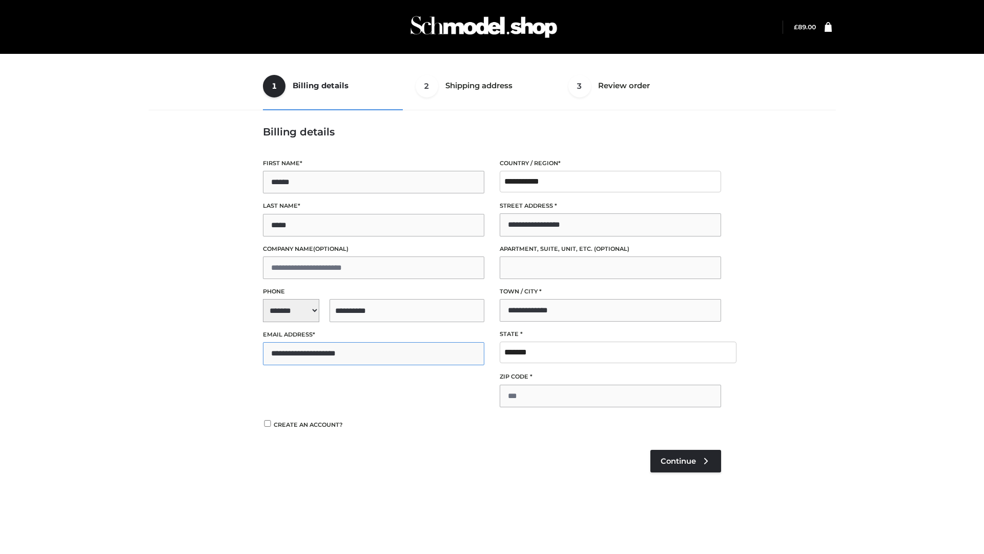 The image size is (984, 554). What do you see at coordinates (686, 461) in the screenshot?
I see `a: Continue` at bounding box center [686, 461].